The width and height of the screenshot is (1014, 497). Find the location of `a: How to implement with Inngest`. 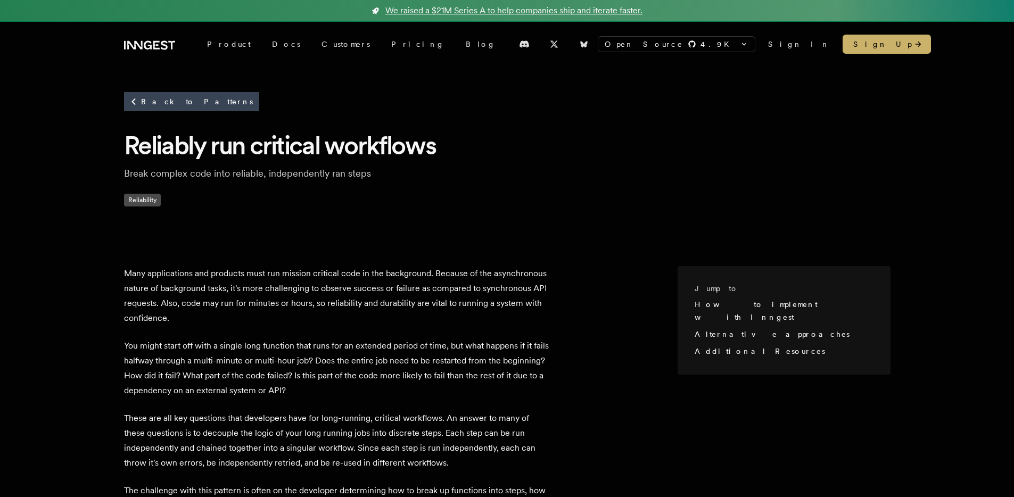

a: How to implement with Inngest is located at coordinates (756, 311).